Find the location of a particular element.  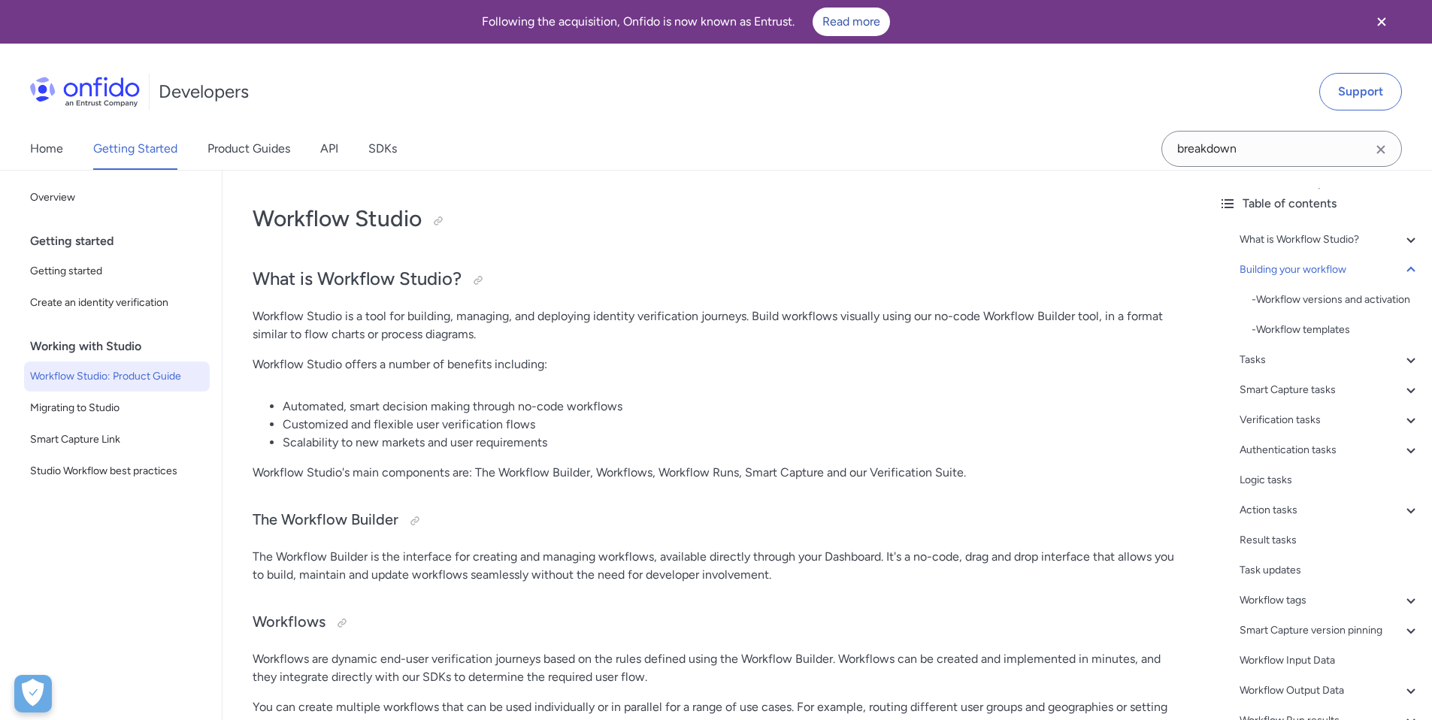

a: Action tasks is located at coordinates (1329, 510).